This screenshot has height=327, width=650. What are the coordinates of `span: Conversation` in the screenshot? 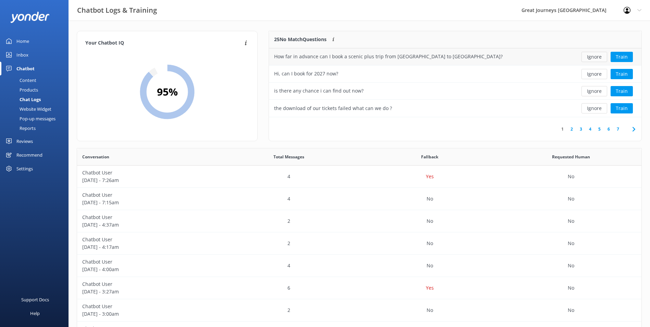 It's located at (96, 157).